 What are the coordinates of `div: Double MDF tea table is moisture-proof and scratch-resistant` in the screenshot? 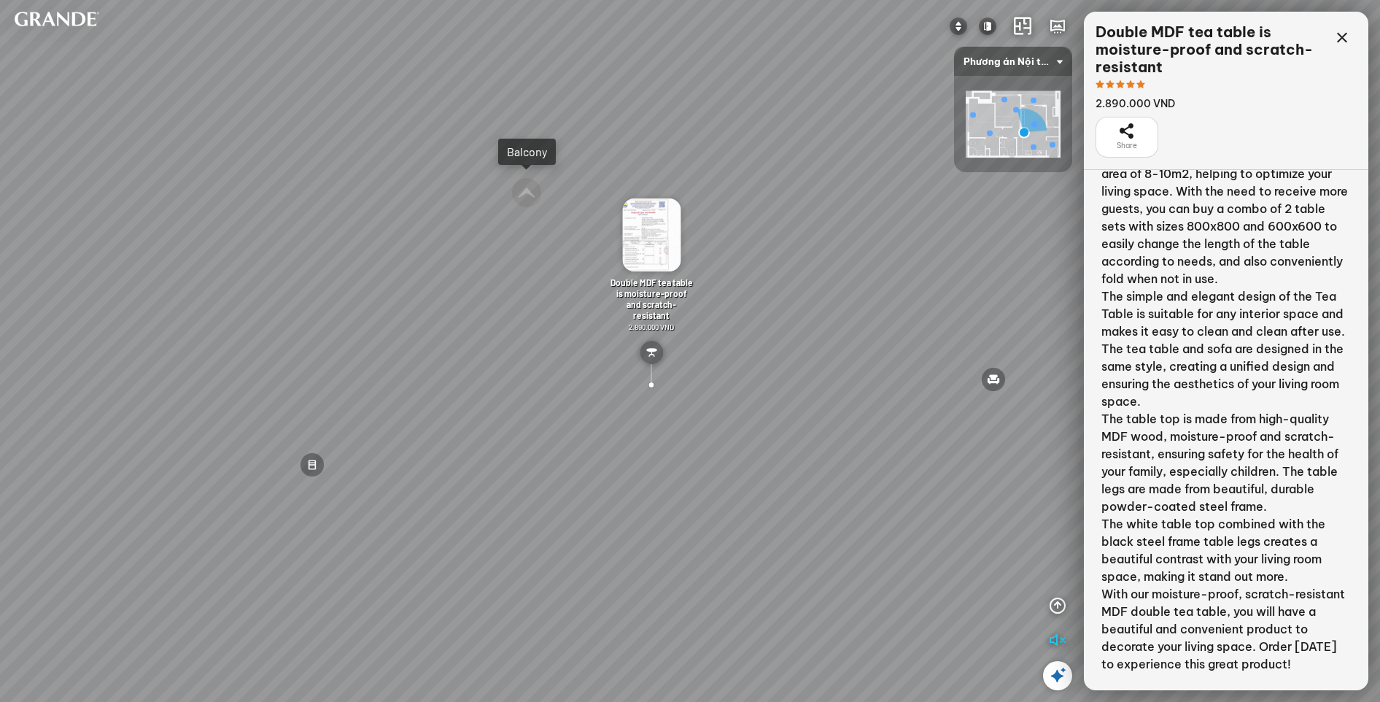 It's located at (1212, 50).